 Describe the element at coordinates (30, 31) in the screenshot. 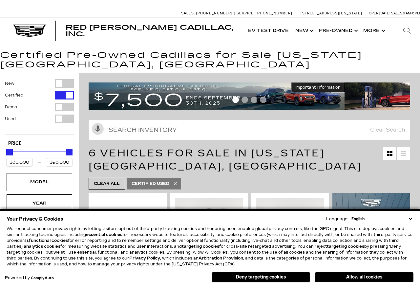

I see `img: Cadillac Dark Logo with Cadillac White Text` at that location.